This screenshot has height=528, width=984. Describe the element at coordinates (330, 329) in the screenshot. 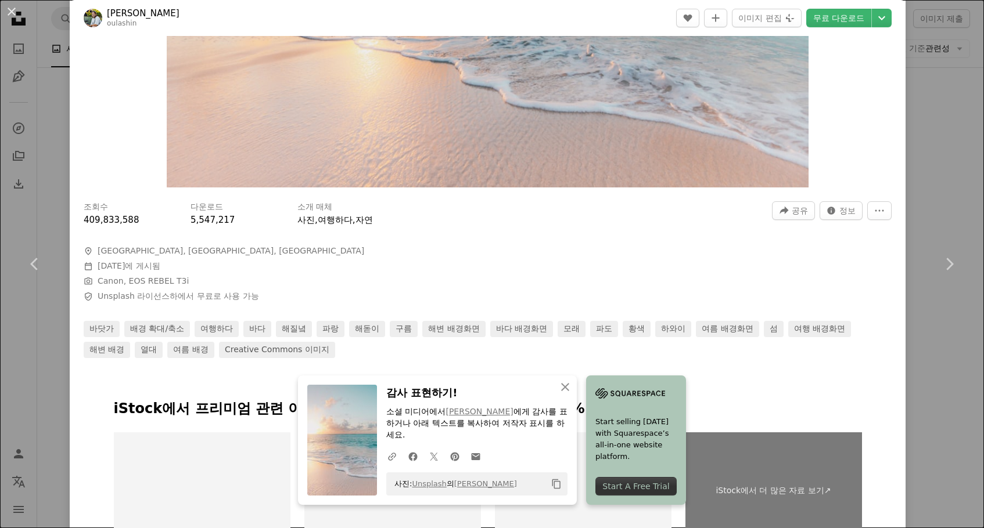

I see `a: 파랑` at that location.